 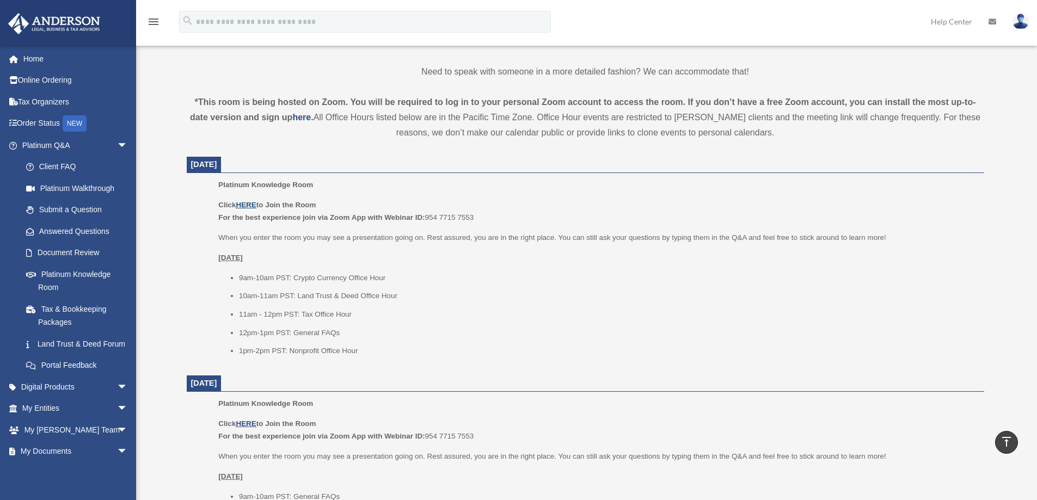 What do you see at coordinates (79, 316) in the screenshot?
I see `a: Tax & Bookkeeping Packages` at bounding box center [79, 316].